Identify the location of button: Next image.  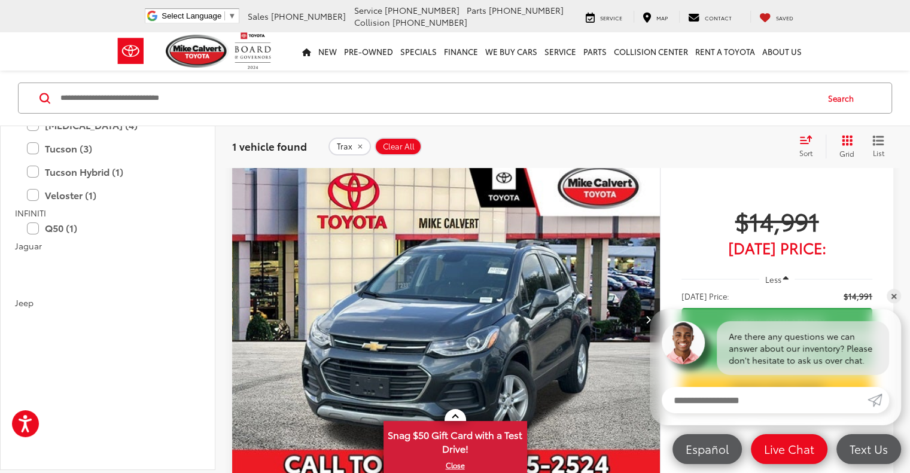
(648, 319).